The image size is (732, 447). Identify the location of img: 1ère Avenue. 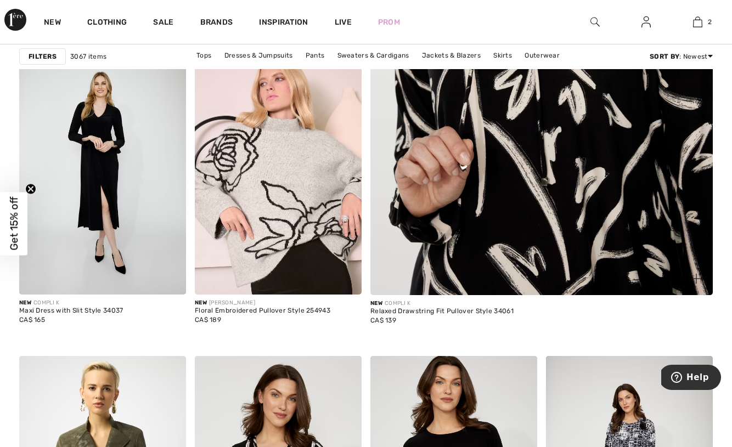
(15, 20).